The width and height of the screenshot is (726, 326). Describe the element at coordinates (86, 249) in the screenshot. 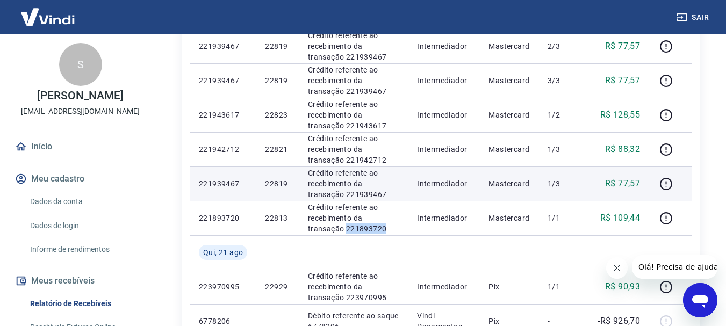

I see `a: Informe de rendimentos` at that location.